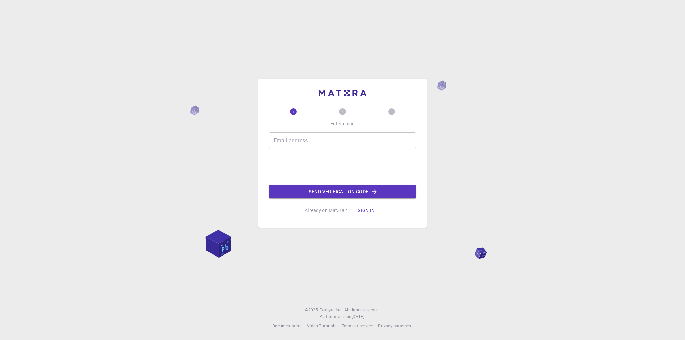 The image size is (685, 340). I want to click on a: Documentation, so click(287, 326).